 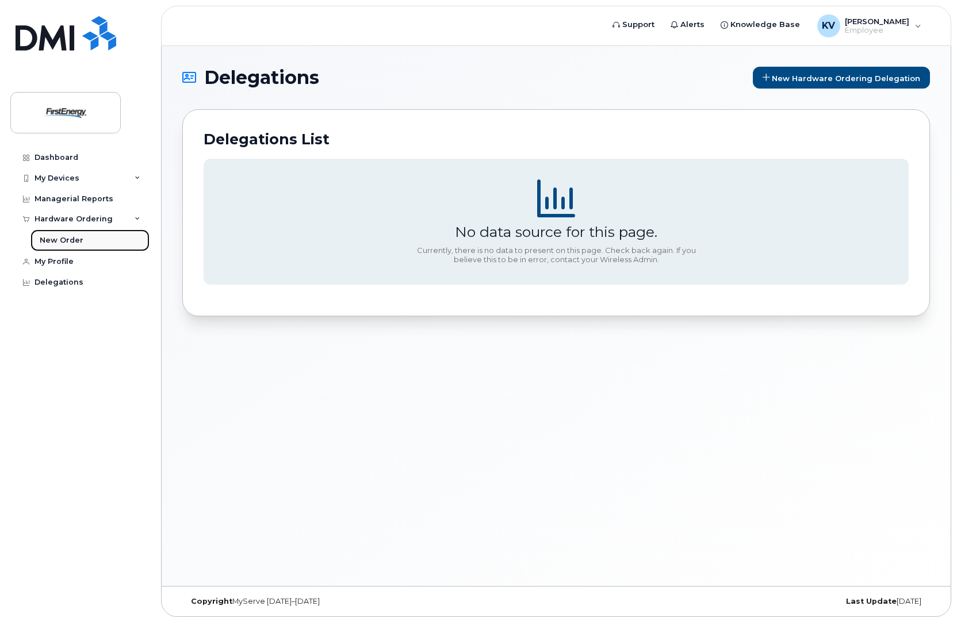 What do you see at coordinates (212, 601) in the screenshot?
I see `strong: Copyright` at bounding box center [212, 601].